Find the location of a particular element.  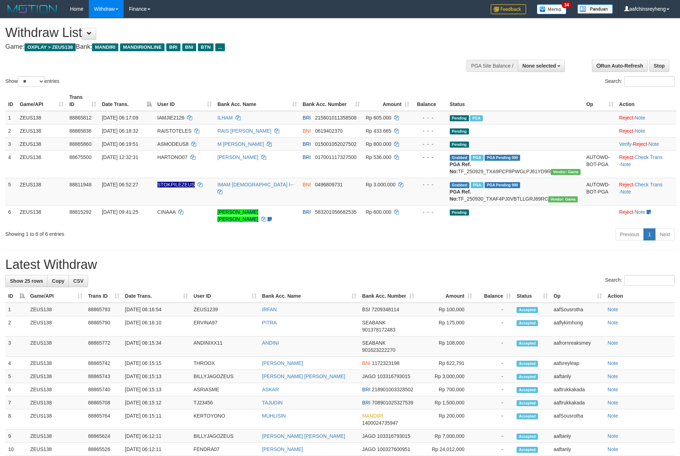

td: AUTOWD-BOT-PGA is located at coordinates (600, 164).